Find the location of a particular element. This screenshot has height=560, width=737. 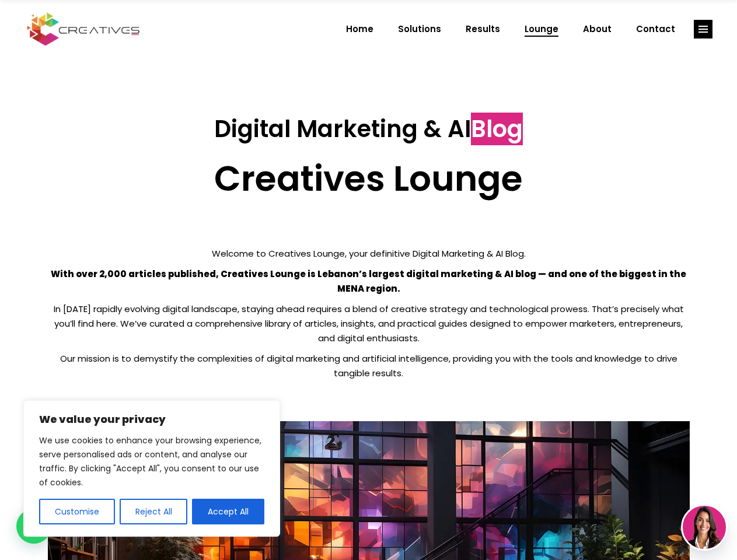

a: Contact is located at coordinates (655, 29).